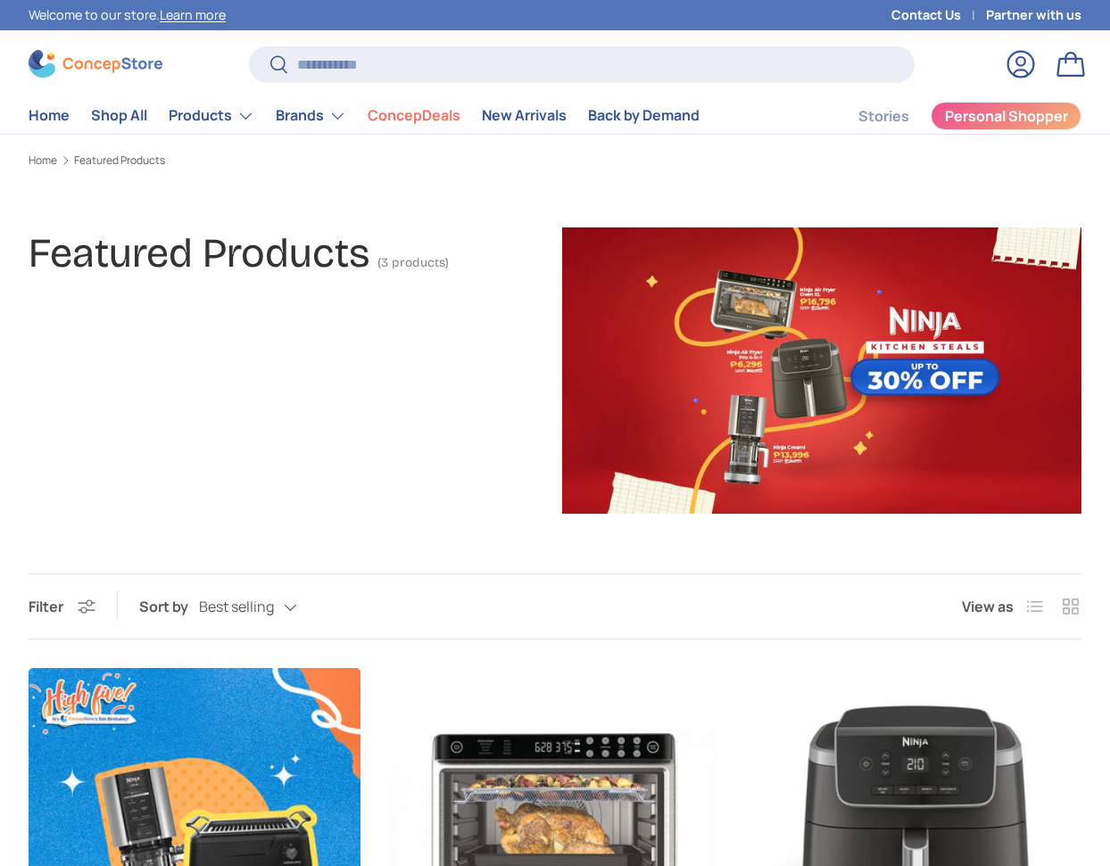  Describe the element at coordinates (883, 116) in the screenshot. I see `a: Stories` at that location.